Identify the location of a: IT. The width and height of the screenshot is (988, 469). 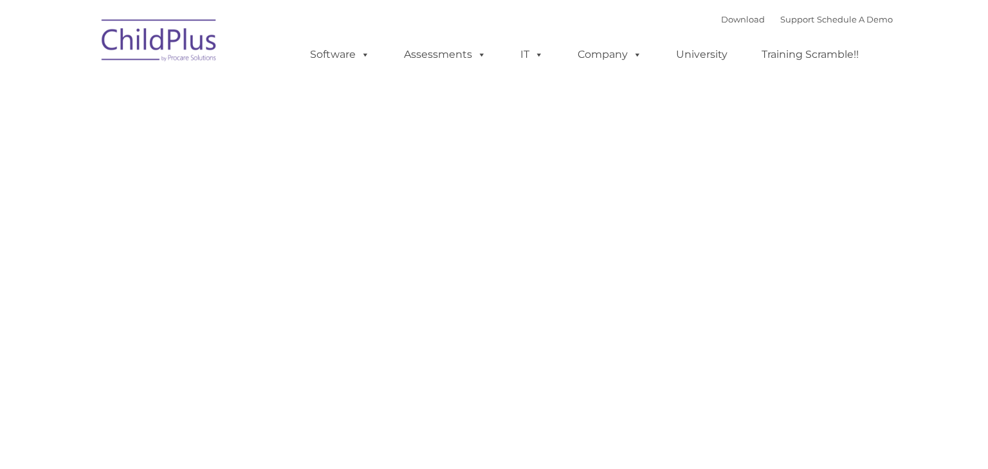
(532, 55).